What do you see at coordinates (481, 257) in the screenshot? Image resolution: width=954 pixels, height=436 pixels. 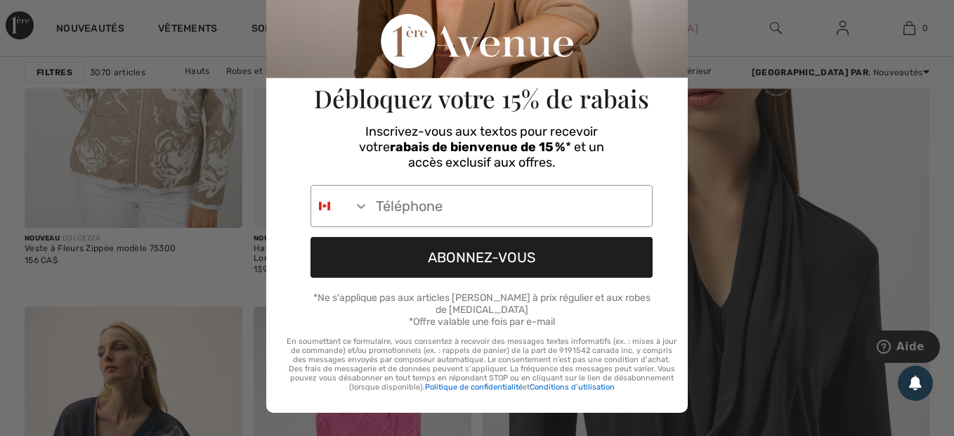 I see `button: ABONNEZ-VOUS` at bounding box center [481, 257].